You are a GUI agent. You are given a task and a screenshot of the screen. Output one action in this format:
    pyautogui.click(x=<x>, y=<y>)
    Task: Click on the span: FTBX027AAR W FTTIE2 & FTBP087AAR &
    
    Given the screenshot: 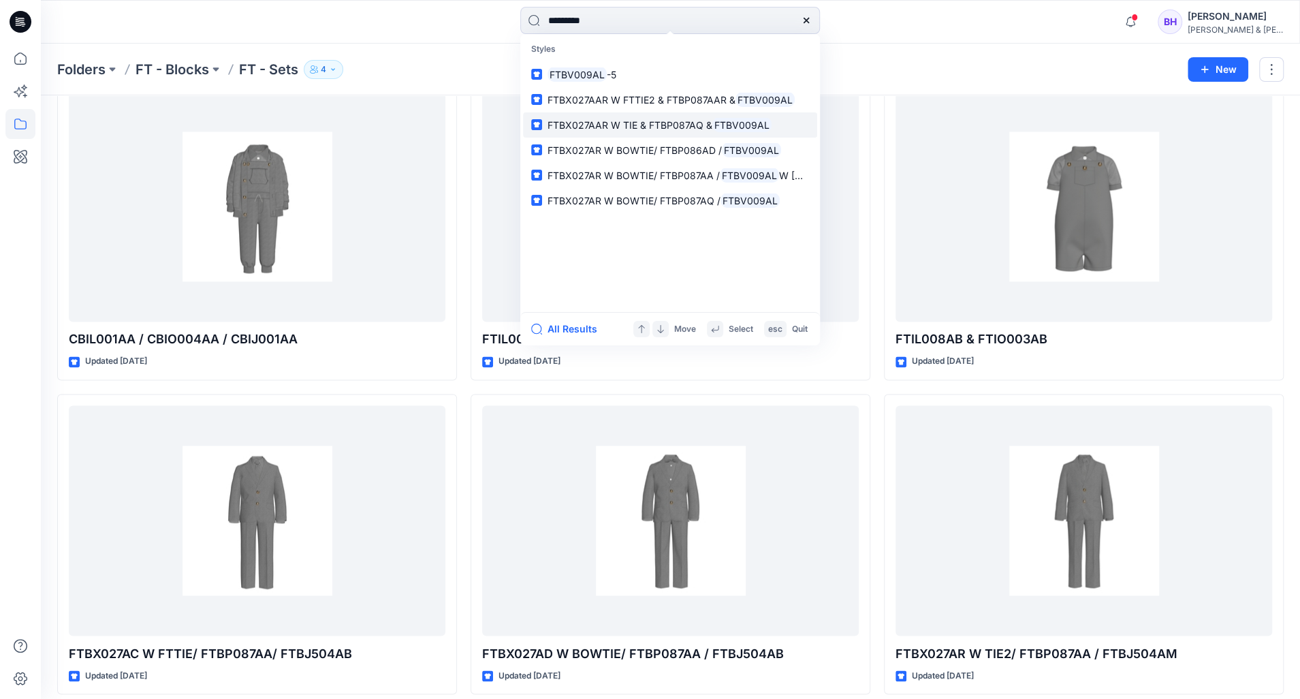 What is the action you would take?
    pyautogui.click(x=641, y=99)
    